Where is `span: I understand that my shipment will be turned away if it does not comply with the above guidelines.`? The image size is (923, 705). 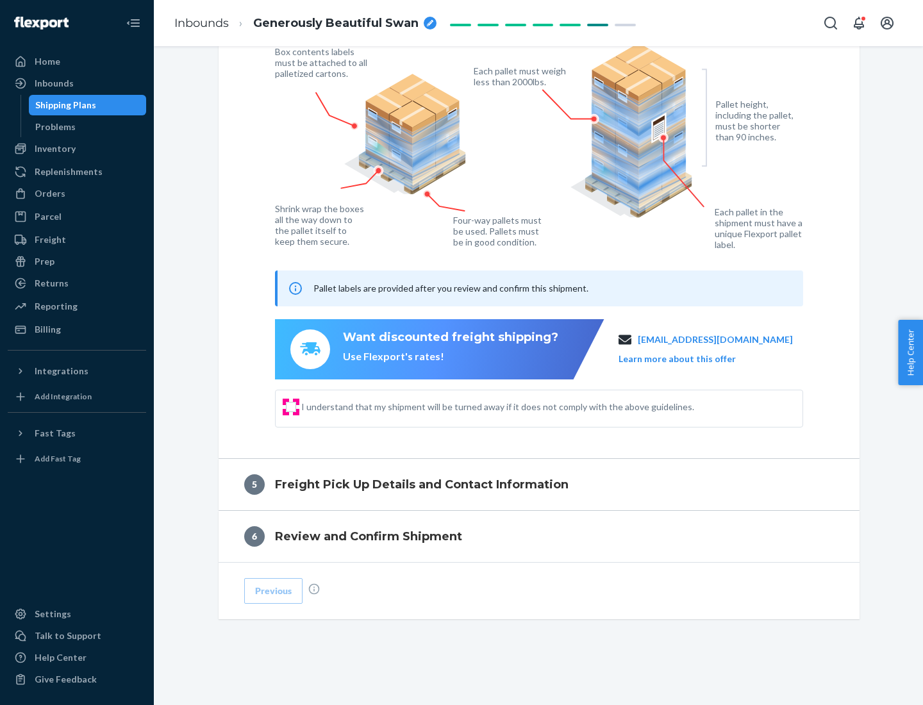 span: I understand that my shipment will be turned away if it does not comply with the above guidelines. is located at coordinates (547, 407).